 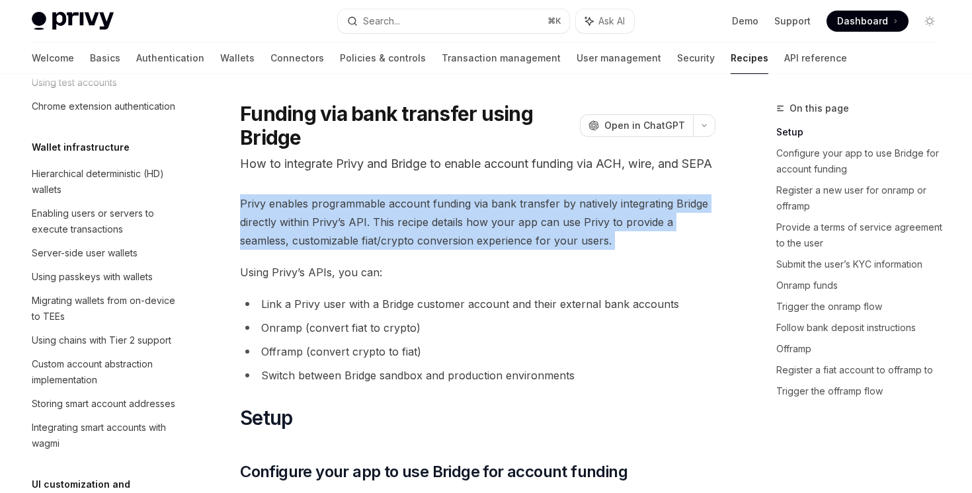 I want to click on a: Demo, so click(x=746, y=21).